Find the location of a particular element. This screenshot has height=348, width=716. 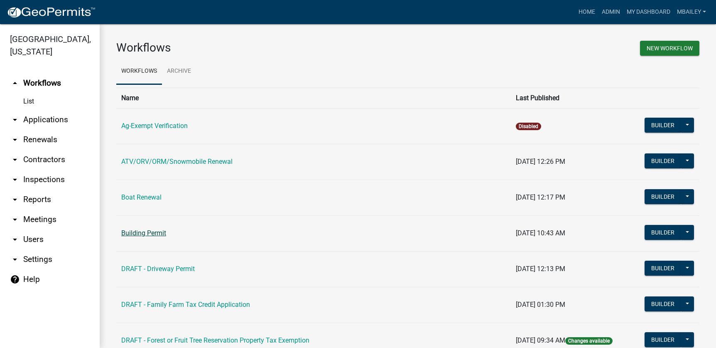

a: Admin is located at coordinates (611, 12).